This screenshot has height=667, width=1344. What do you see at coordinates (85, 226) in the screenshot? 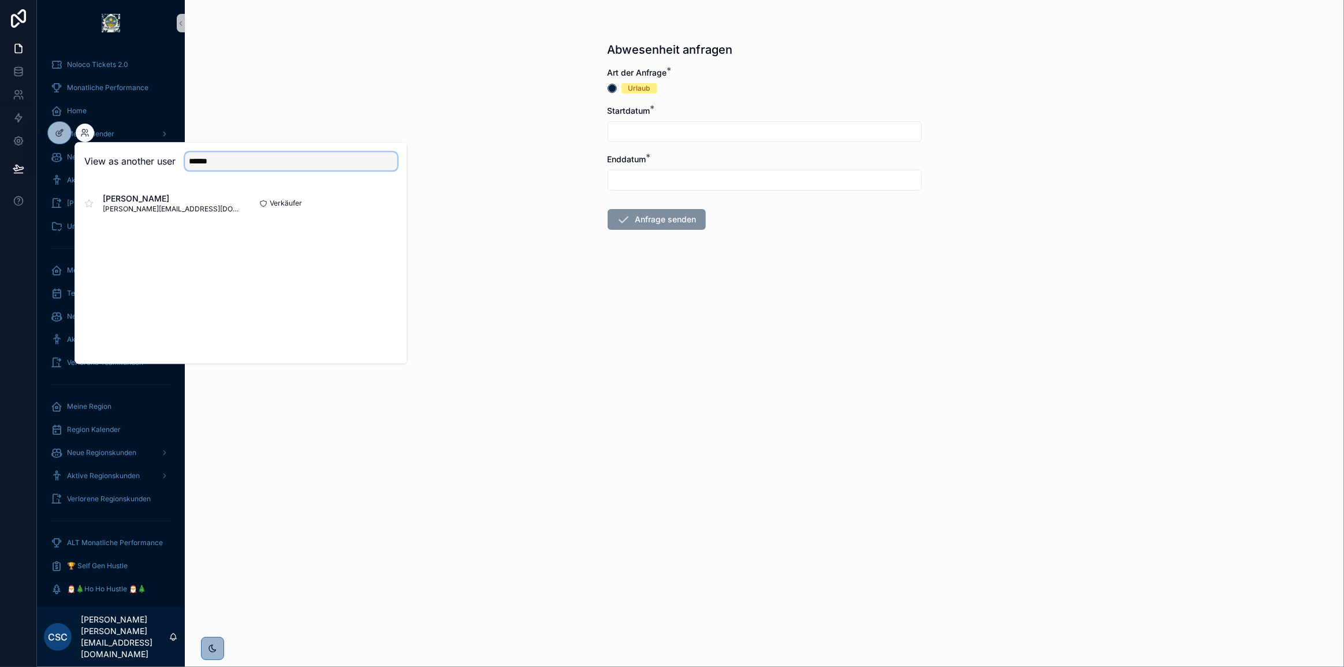
I see `span: Unterlagen` at bounding box center [85, 226].